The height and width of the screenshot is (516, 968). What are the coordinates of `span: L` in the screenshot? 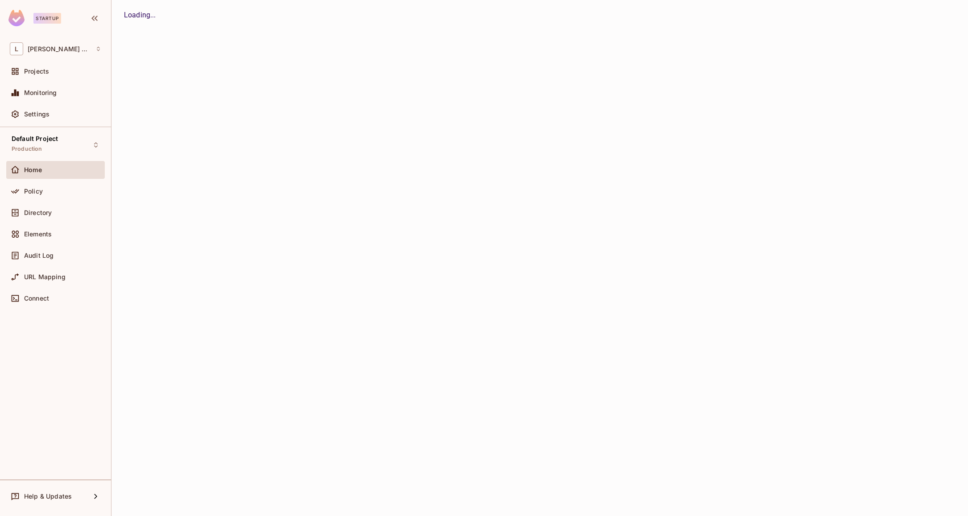 It's located at (16, 49).